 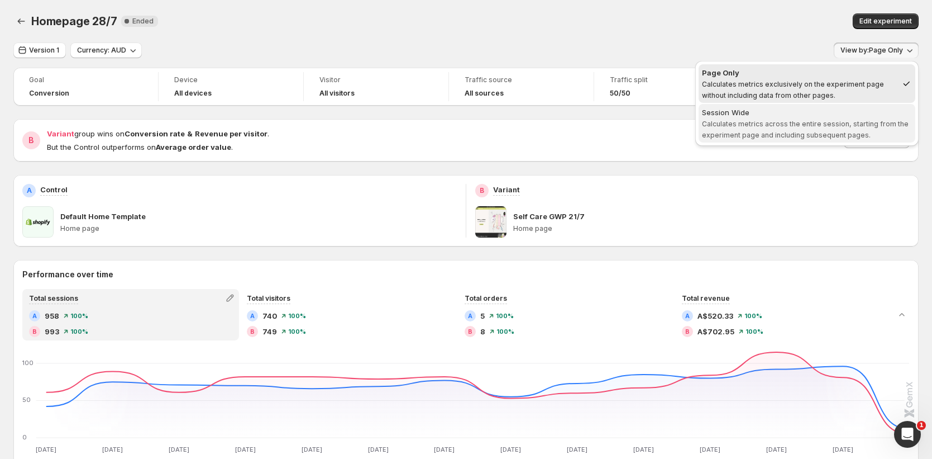 I want to click on span: Traffic split, so click(x=666, y=80).